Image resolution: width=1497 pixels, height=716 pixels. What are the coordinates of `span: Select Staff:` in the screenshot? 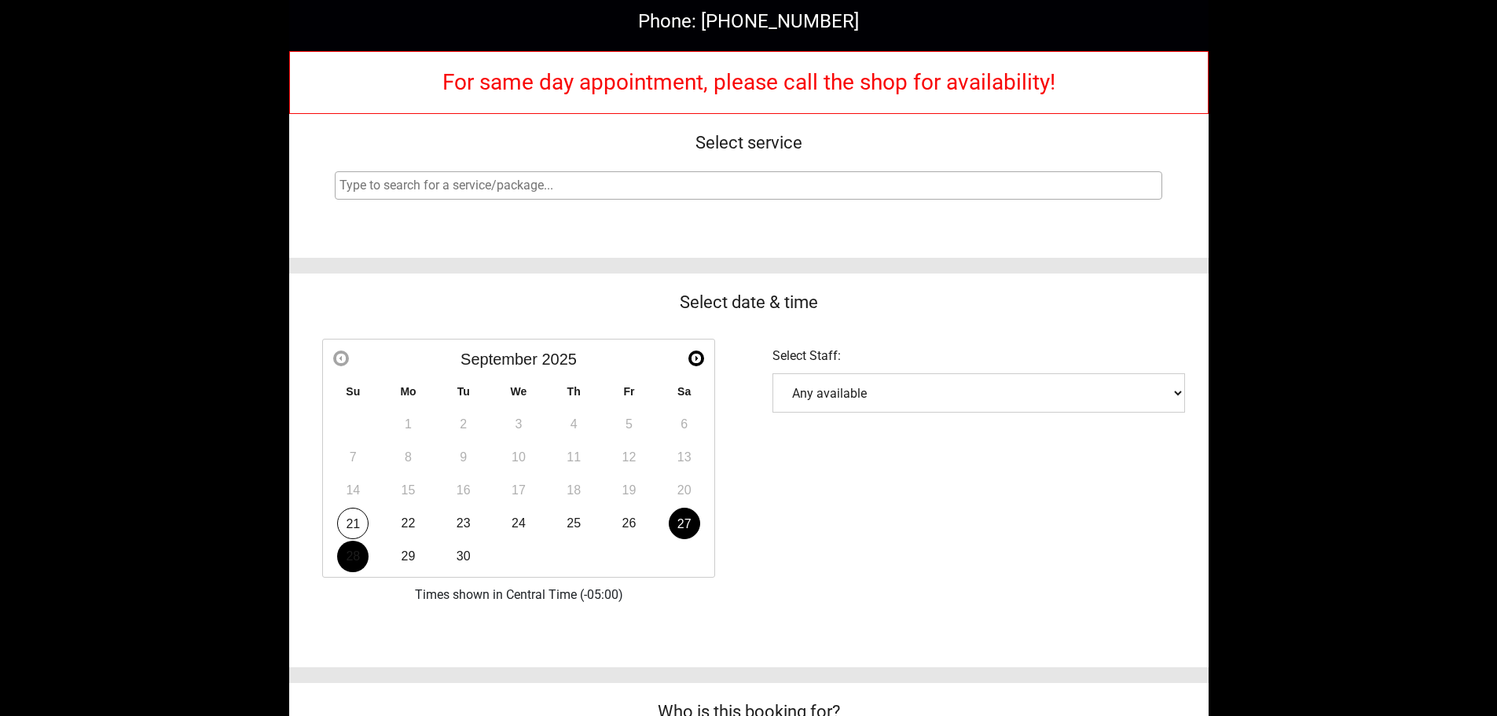 It's located at (806, 355).